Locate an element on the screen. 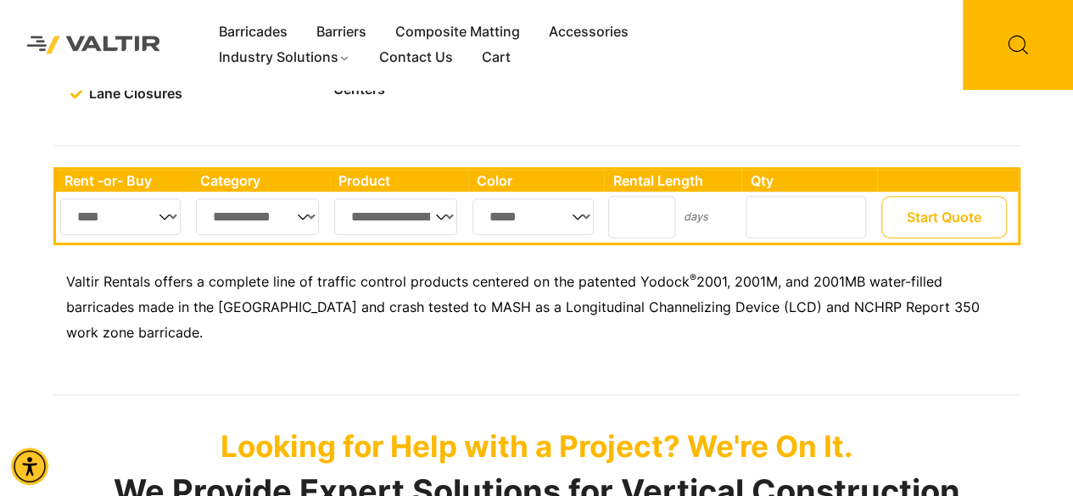 The width and height of the screenshot is (1073, 496). div: Accessibility Menu is located at coordinates (30, 466).